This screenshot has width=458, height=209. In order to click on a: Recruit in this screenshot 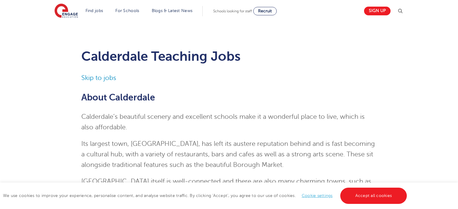, I will do `click(265, 11)`.